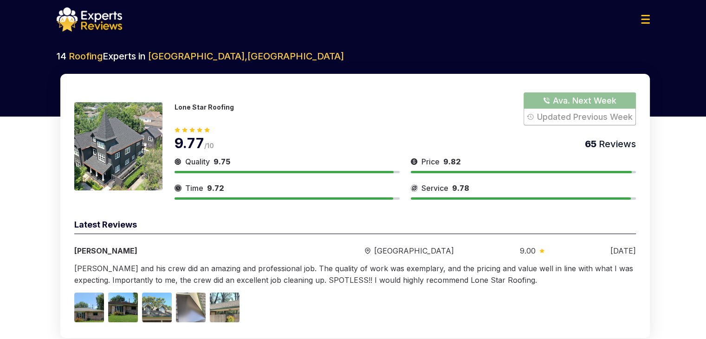  Describe the element at coordinates (452, 162) in the screenshot. I see `span: 9.82` at that location.